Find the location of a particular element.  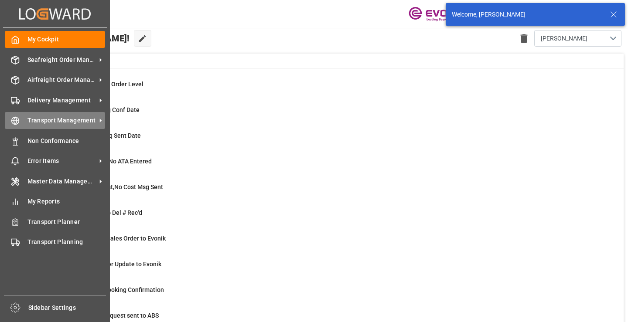

a: 0MOT Missing at Order LevelSales Order-IVPO is located at coordinates (328, 89).